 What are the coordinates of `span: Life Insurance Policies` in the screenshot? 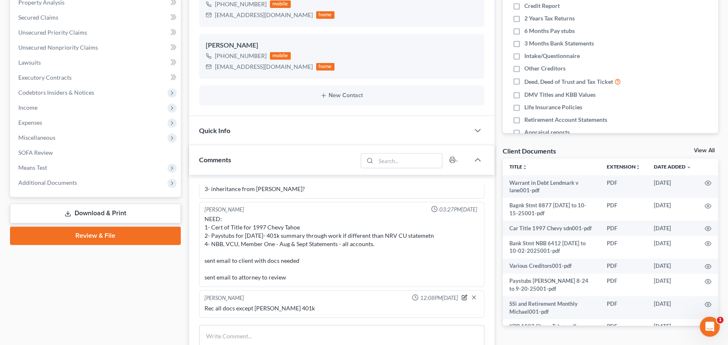 It's located at (553, 107).